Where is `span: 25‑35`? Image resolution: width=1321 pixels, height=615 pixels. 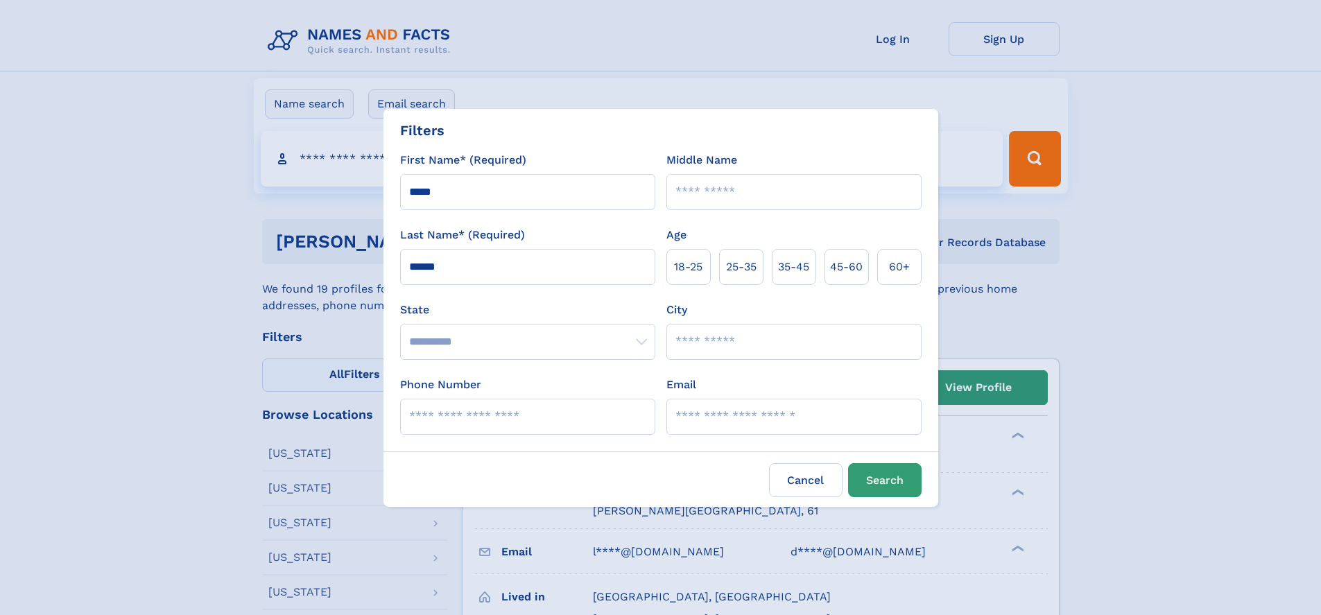
span: 25‑35 is located at coordinates (741, 267).